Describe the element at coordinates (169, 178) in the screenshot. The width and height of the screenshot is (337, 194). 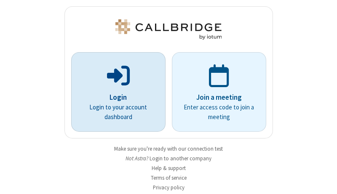
I see `a: Terms of service` at that location.